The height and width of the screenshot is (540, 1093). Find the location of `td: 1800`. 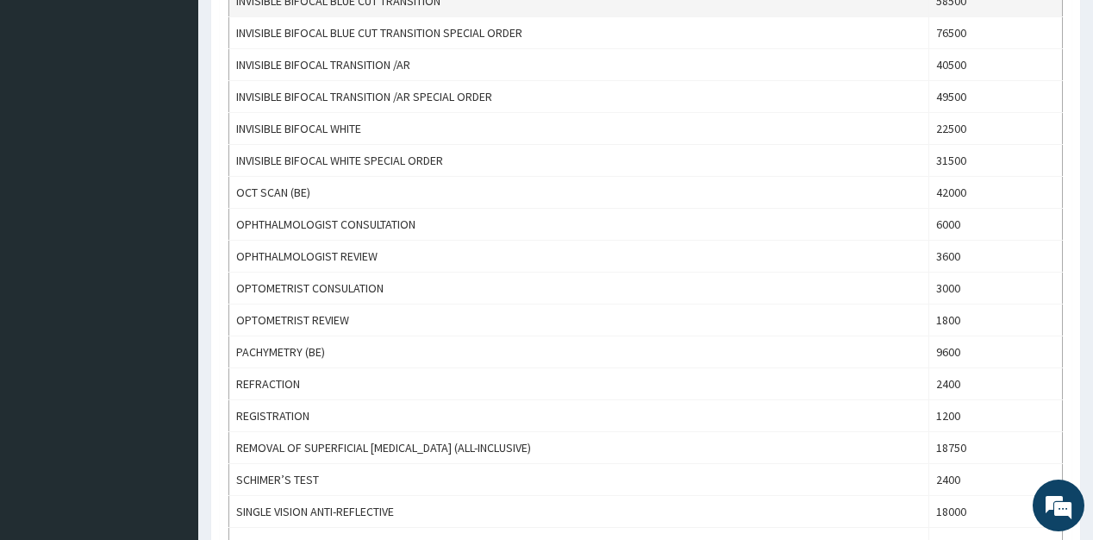

td: 1800 is located at coordinates (996, 320).